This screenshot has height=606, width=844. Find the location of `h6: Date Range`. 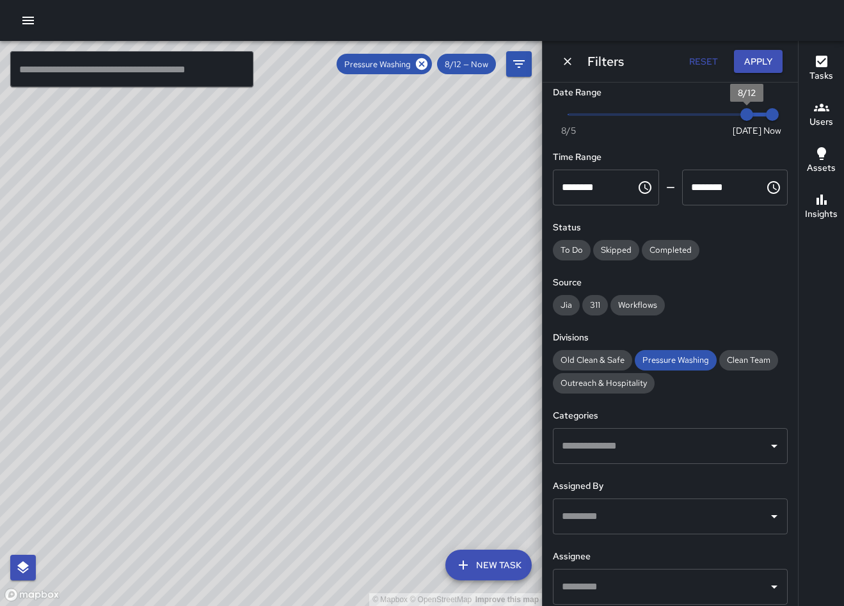

h6: Date Range is located at coordinates (670, 93).